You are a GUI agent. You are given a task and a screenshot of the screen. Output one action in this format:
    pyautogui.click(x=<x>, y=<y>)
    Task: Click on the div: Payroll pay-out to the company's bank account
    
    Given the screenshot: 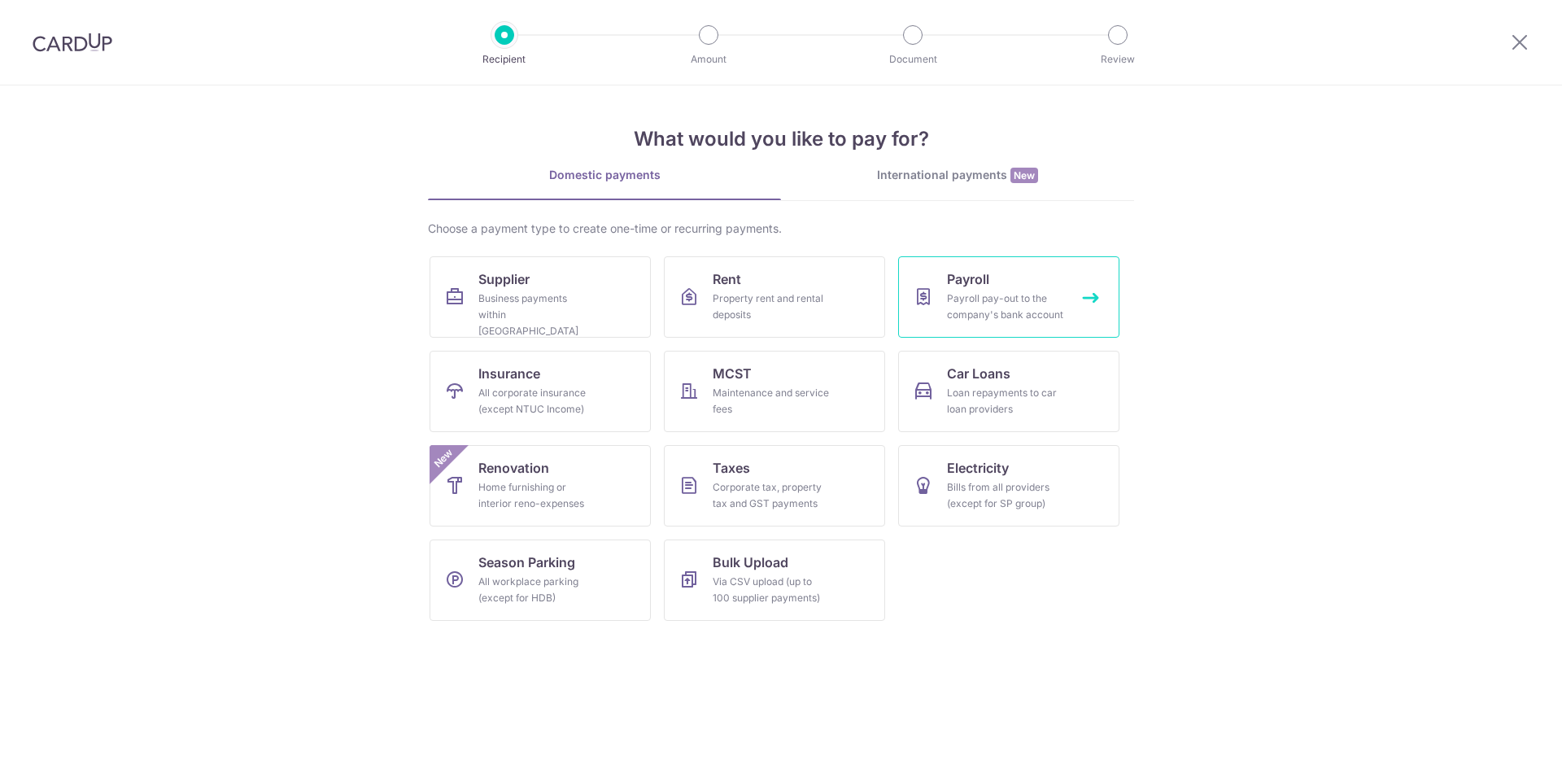 What is the action you would take?
    pyautogui.click(x=1005, y=307)
    